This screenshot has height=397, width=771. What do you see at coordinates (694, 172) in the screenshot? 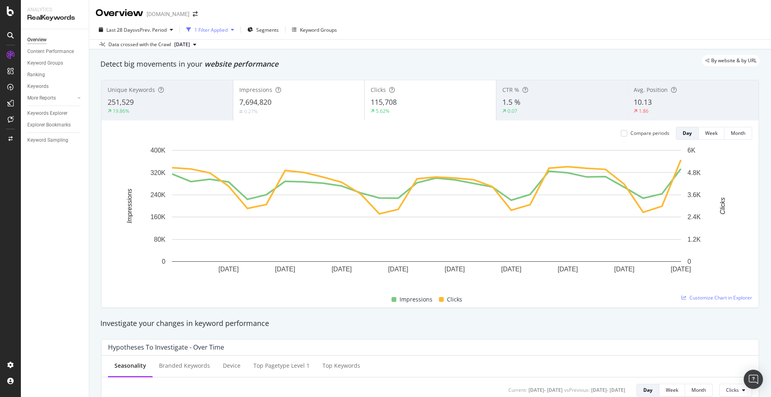
I see `text: 4.8K` at bounding box center [694, 172].